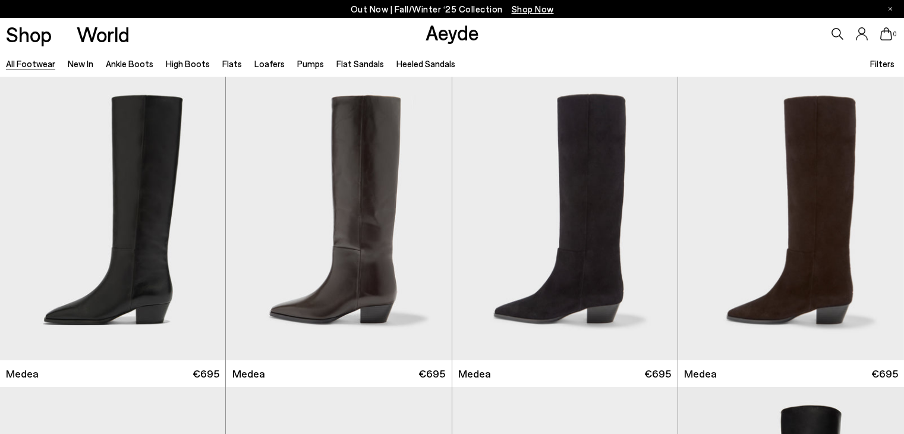  Describe the element at coordinates (533, 9) in the screenshot. I see `span: Navigate to /collections/new-in` at that location.